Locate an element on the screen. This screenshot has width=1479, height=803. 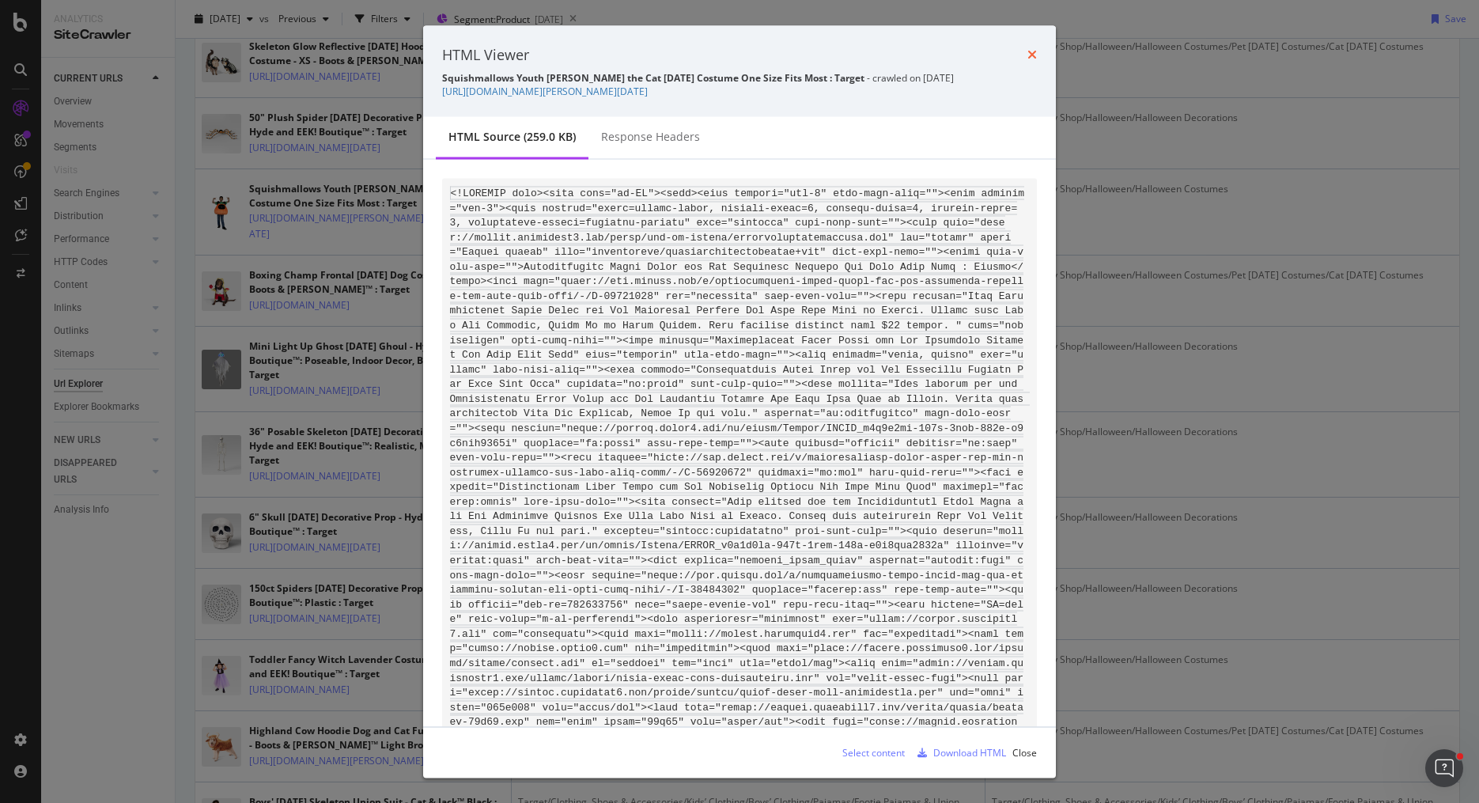
div: Select content is located at coordinates (873, 751).